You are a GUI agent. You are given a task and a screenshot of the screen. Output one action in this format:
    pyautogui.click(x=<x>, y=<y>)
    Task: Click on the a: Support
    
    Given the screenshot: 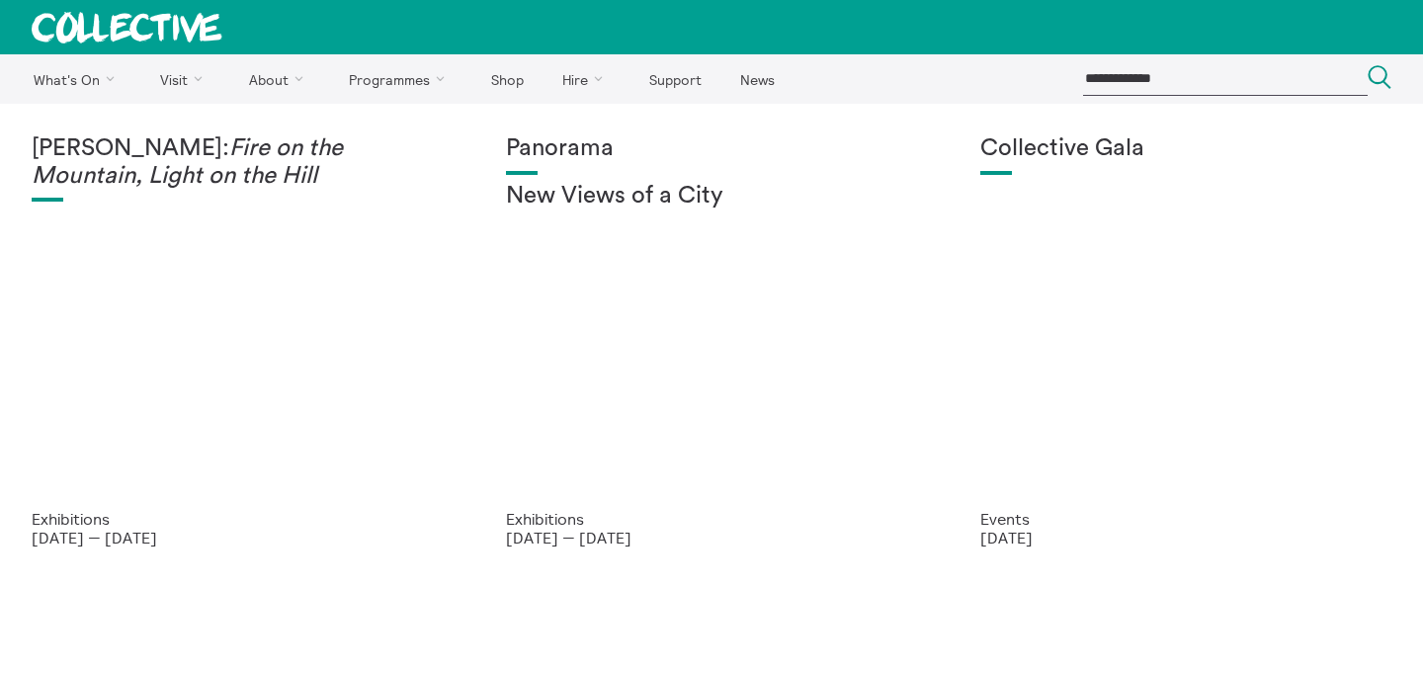 What is the action you would take?
    pyautogui.click(x=675, y=79)
    